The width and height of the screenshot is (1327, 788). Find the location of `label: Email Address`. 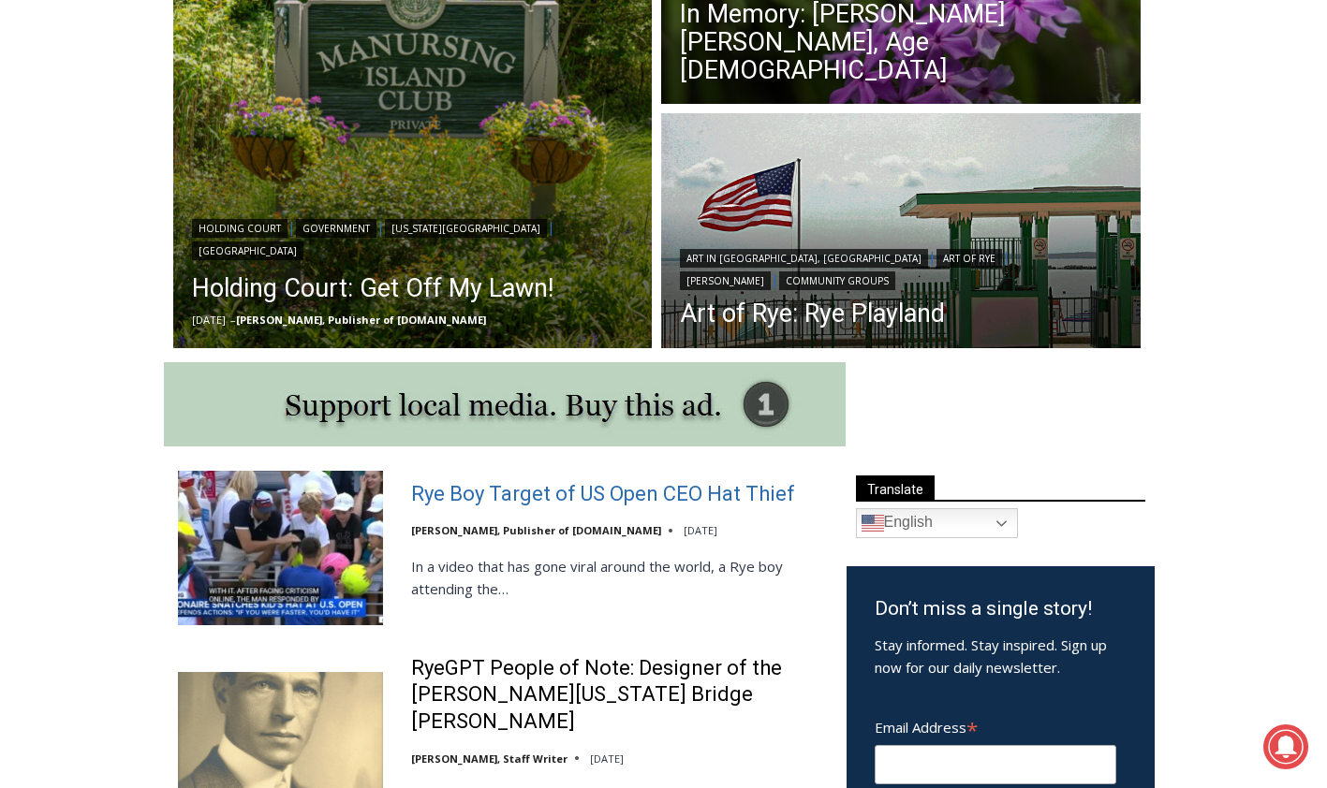

label: Email Address is located at coordinates (995, 726).